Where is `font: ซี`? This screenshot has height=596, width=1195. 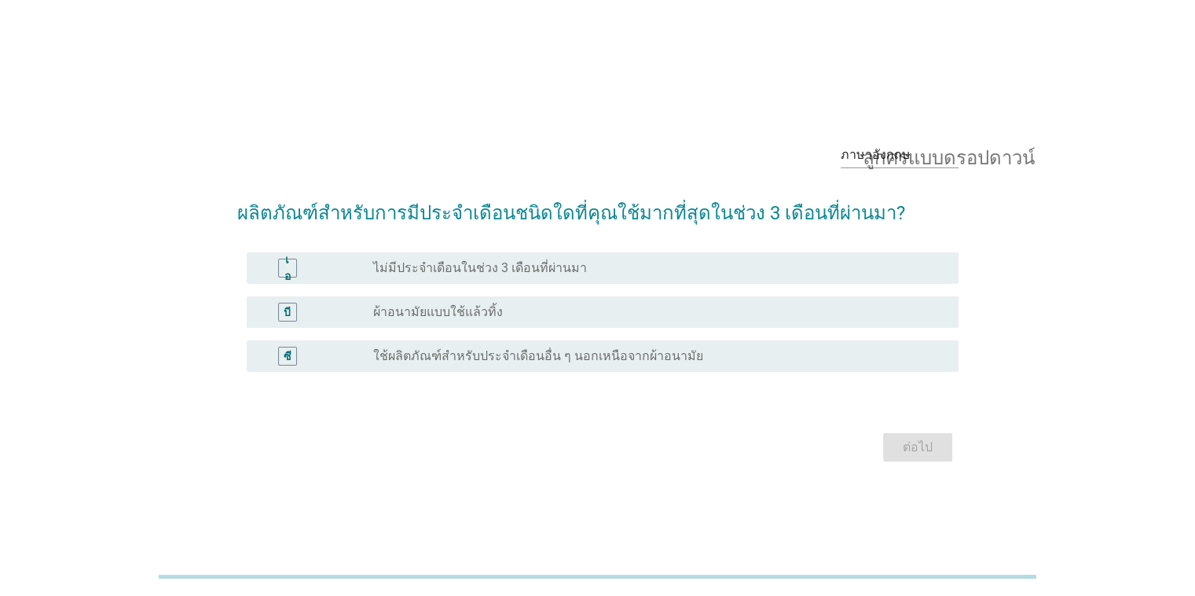 font: ซี is located at coordinates (288, 356).